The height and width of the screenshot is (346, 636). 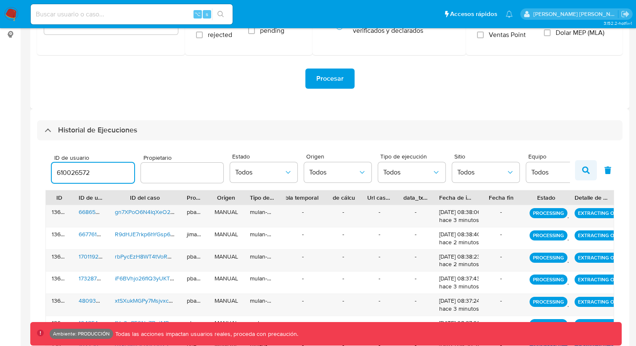 What do you see at coordinates (474, 14) in the screenshot?
I see `span: Accesos rápidos` at bounding box center [474, 14].